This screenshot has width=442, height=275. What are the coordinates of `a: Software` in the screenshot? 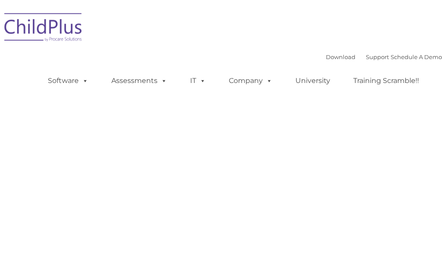 It's located at (68, 81).